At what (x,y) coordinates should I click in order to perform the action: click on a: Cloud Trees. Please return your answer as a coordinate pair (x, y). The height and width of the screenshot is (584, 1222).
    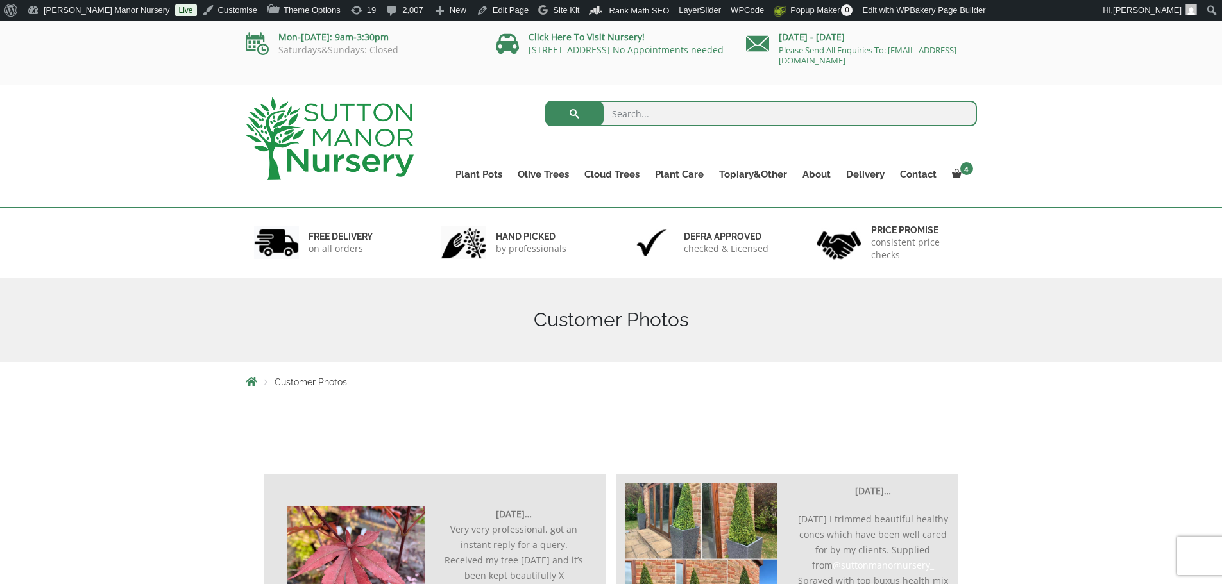
    Looking at the image, I should click on (612, 174).